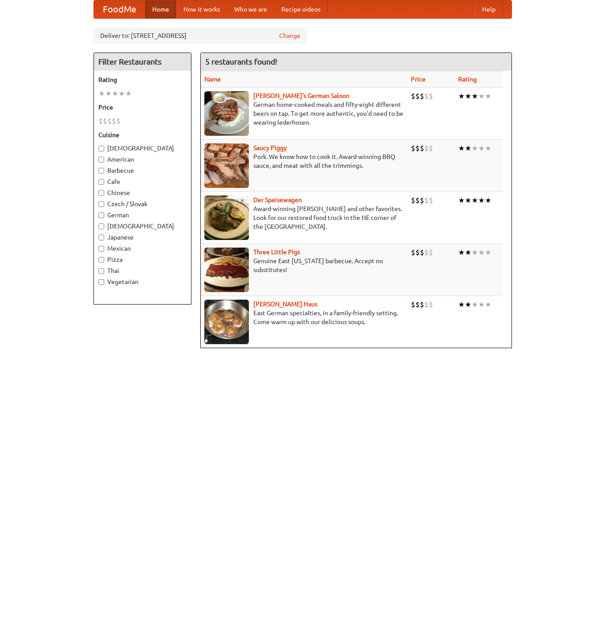  What do you see at coordinates (143, 62) in the screenshot?
I see `h4: Filter Restaurants` at bounding box center [143, 62].